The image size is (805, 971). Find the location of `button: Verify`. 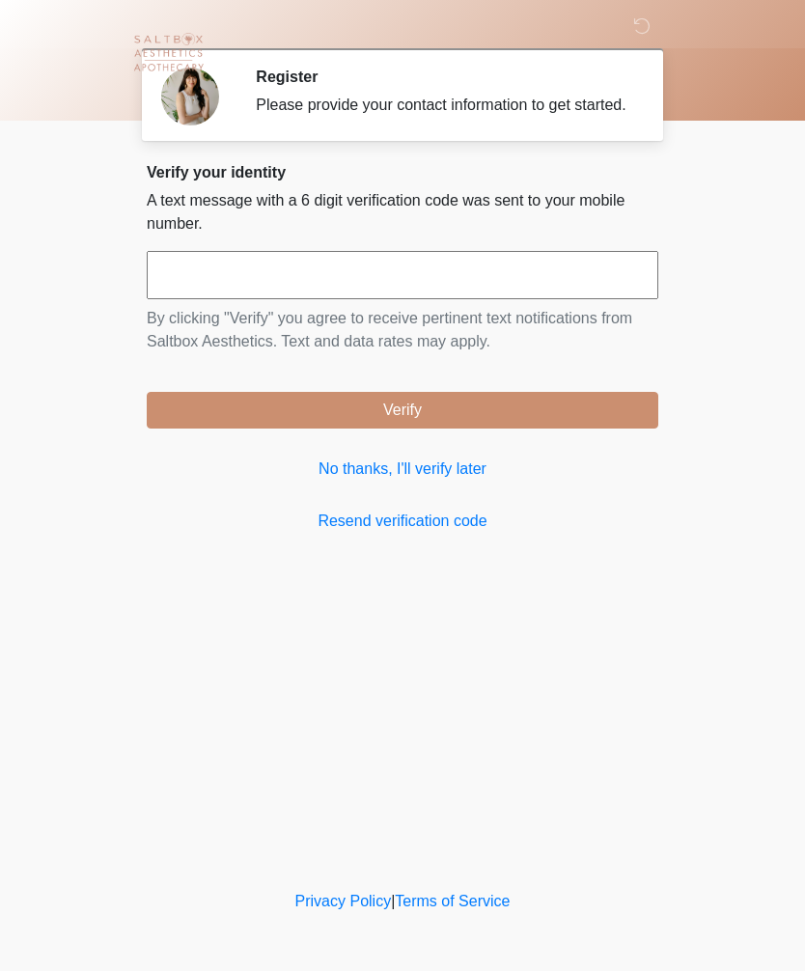

button: Verify is located at coordinates (403, 410).